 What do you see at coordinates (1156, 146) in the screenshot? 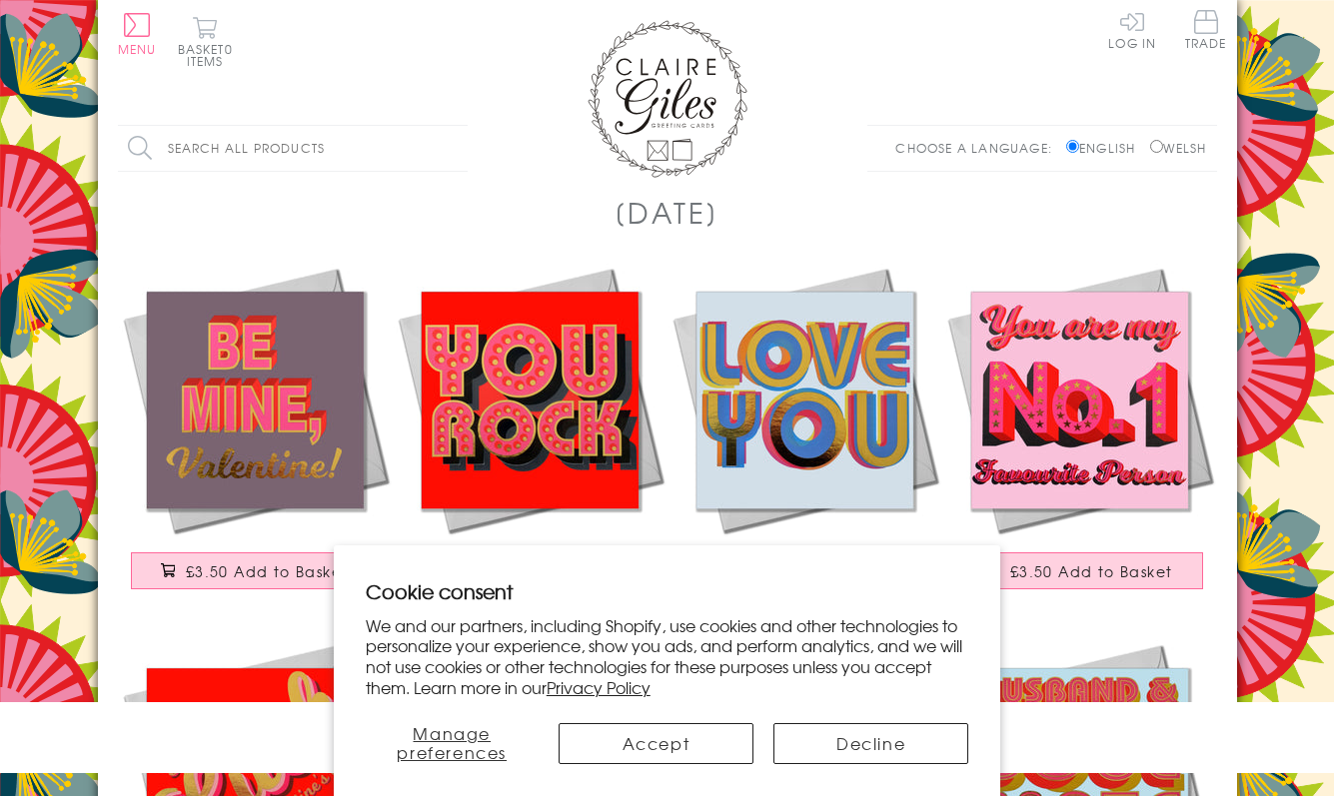
I see `input: Welsh` at bounding box center [1156, 146].